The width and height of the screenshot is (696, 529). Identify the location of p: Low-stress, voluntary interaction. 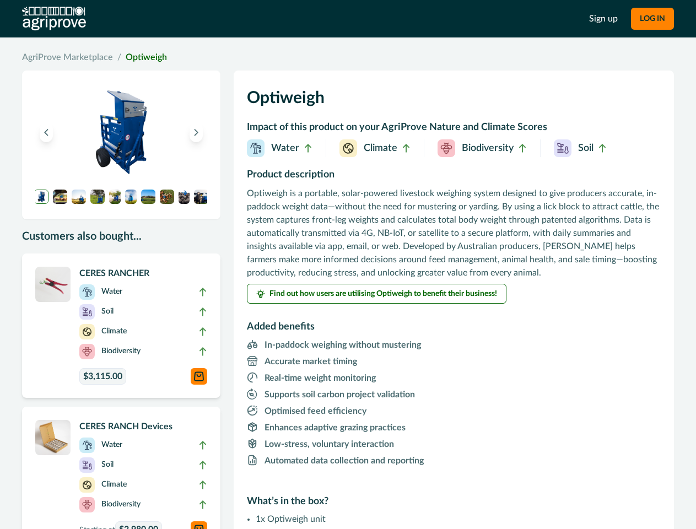
(329, 444).